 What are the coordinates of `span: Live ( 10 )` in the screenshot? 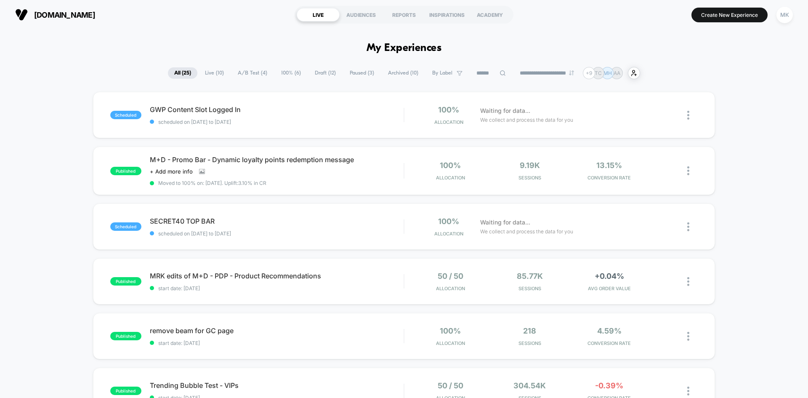 It's located at (214, 73).